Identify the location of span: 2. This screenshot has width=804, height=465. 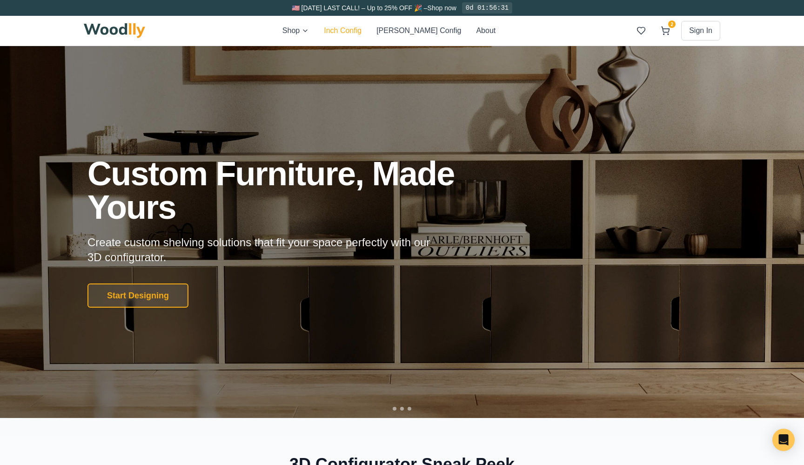
(672, 24).